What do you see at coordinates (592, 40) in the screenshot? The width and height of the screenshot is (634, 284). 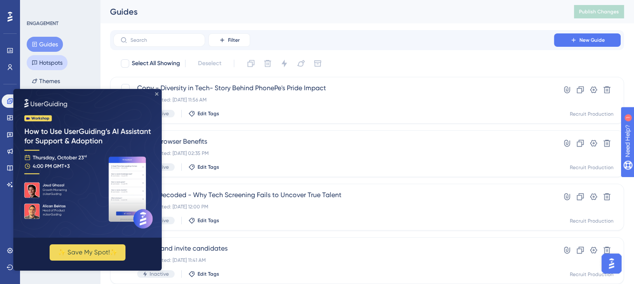 I see `span: New Guide` at bounding box center [592, 40].